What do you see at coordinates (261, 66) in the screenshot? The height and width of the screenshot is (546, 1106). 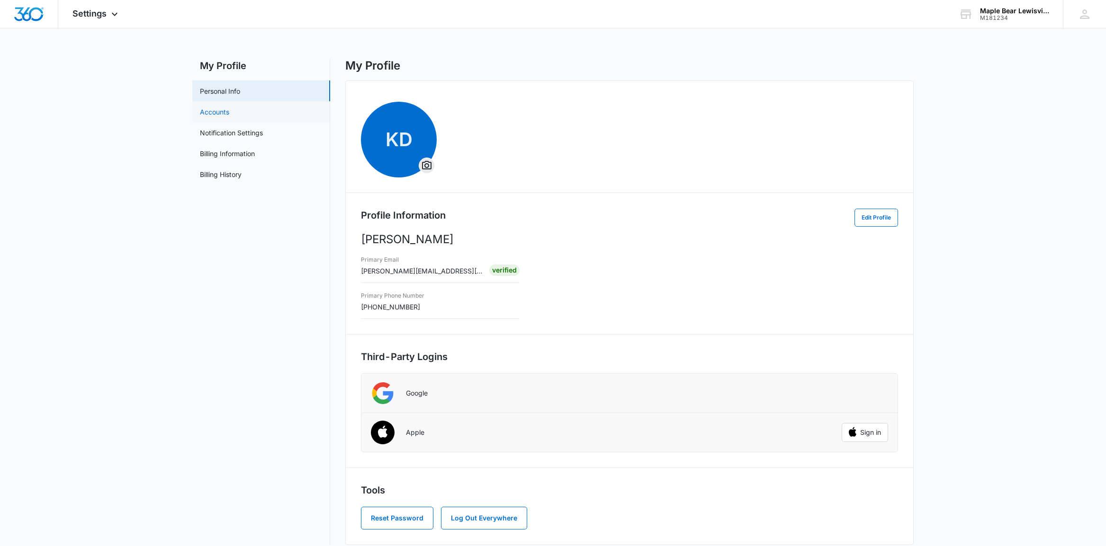 I see `h2: My Profile` at bounding box center [261, 66].